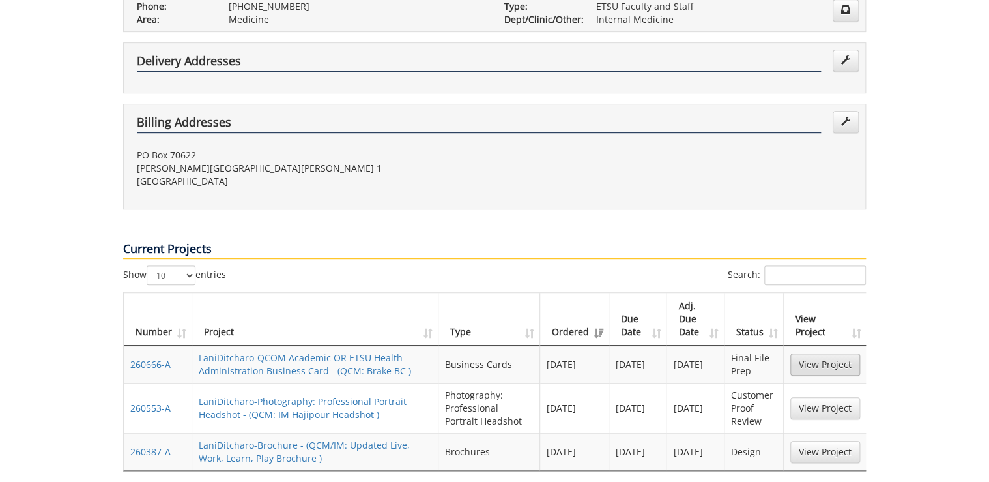 The height and width of the screenshot is (482, 989). Describe the element at coordinates (158, 319) in the screenshot. I see `th: Number: activate to sort column ascending` at that location.